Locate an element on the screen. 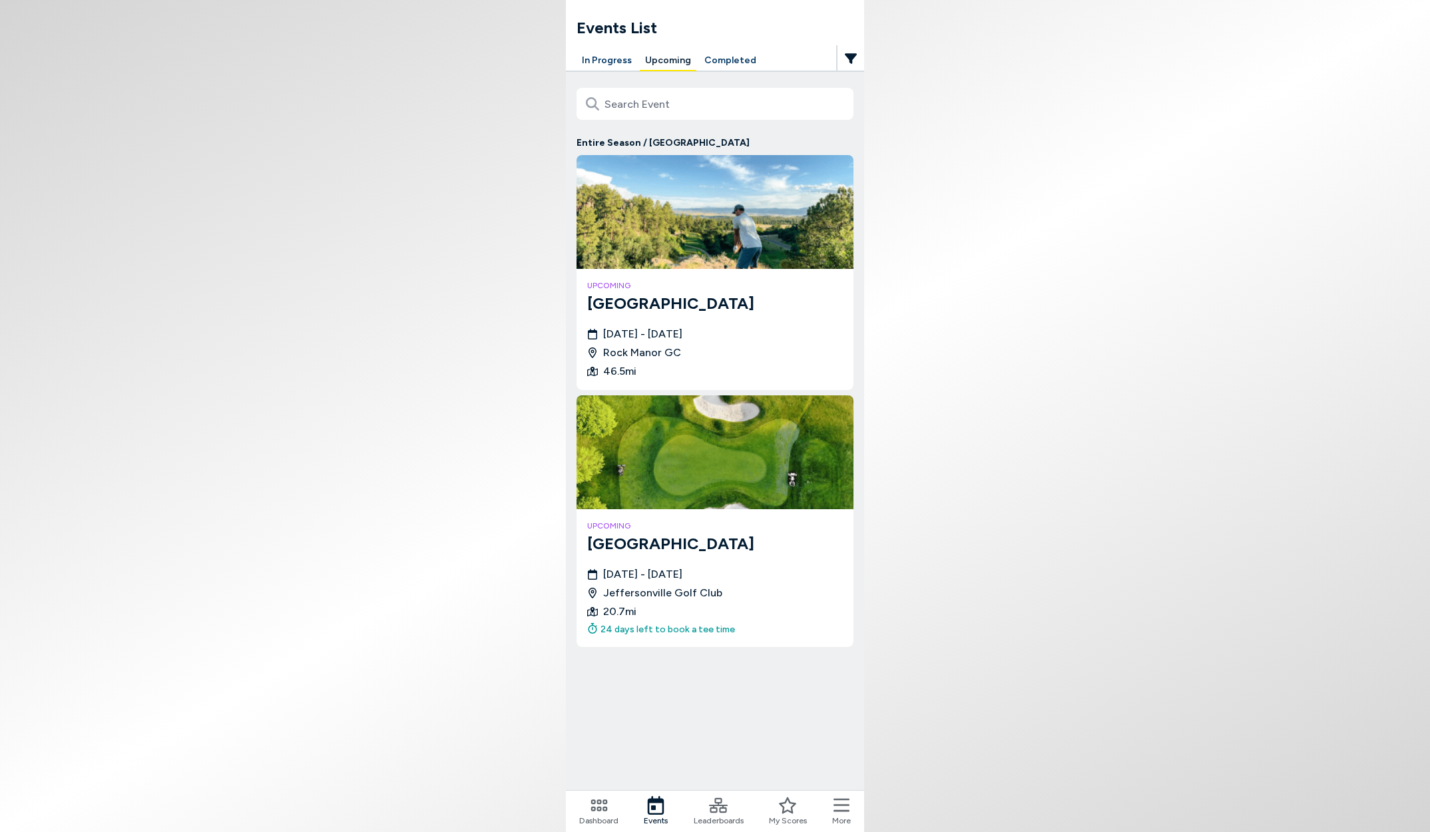 This screenshot has height=832, width=1430. span: Rock Manor GC is located at coordinates (642, 353).